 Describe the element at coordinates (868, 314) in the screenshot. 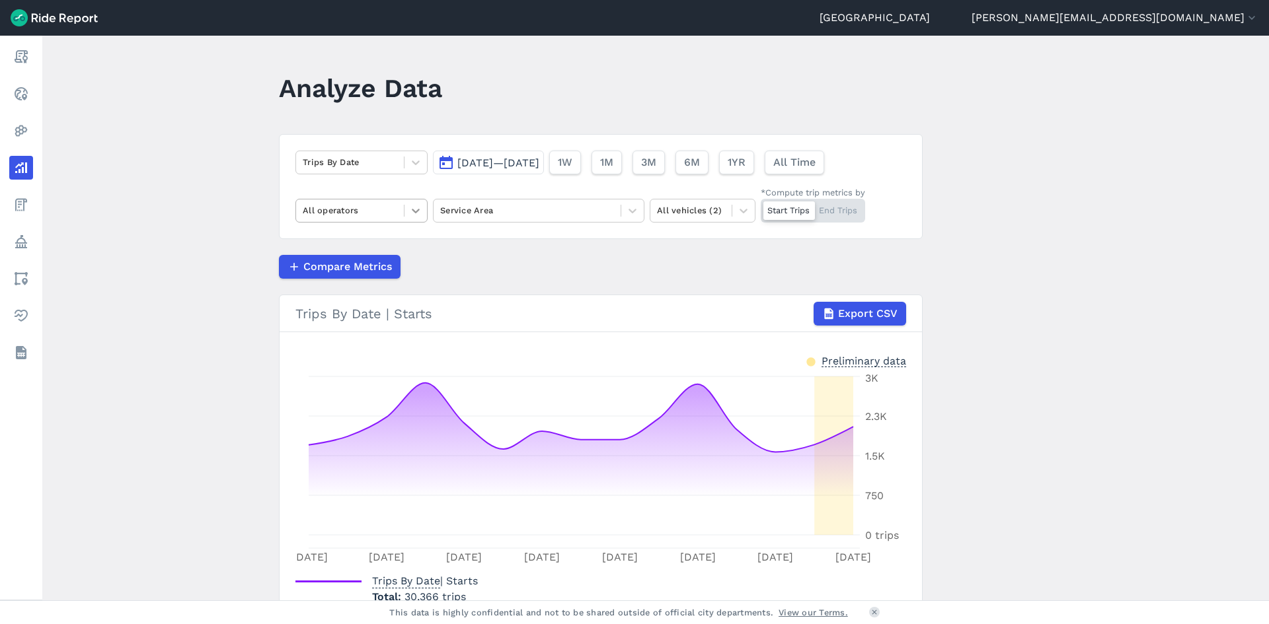

I see `span: Export CSV` at that location.